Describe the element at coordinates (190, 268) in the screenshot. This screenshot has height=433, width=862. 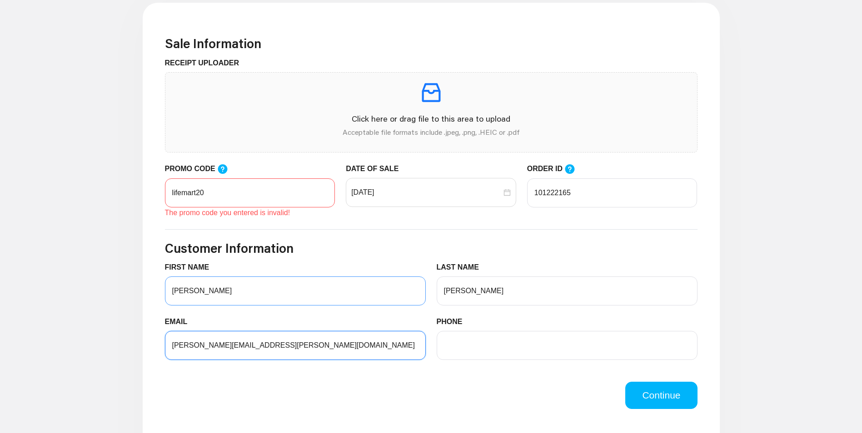
I see `label: FIRST NAME` at that location.